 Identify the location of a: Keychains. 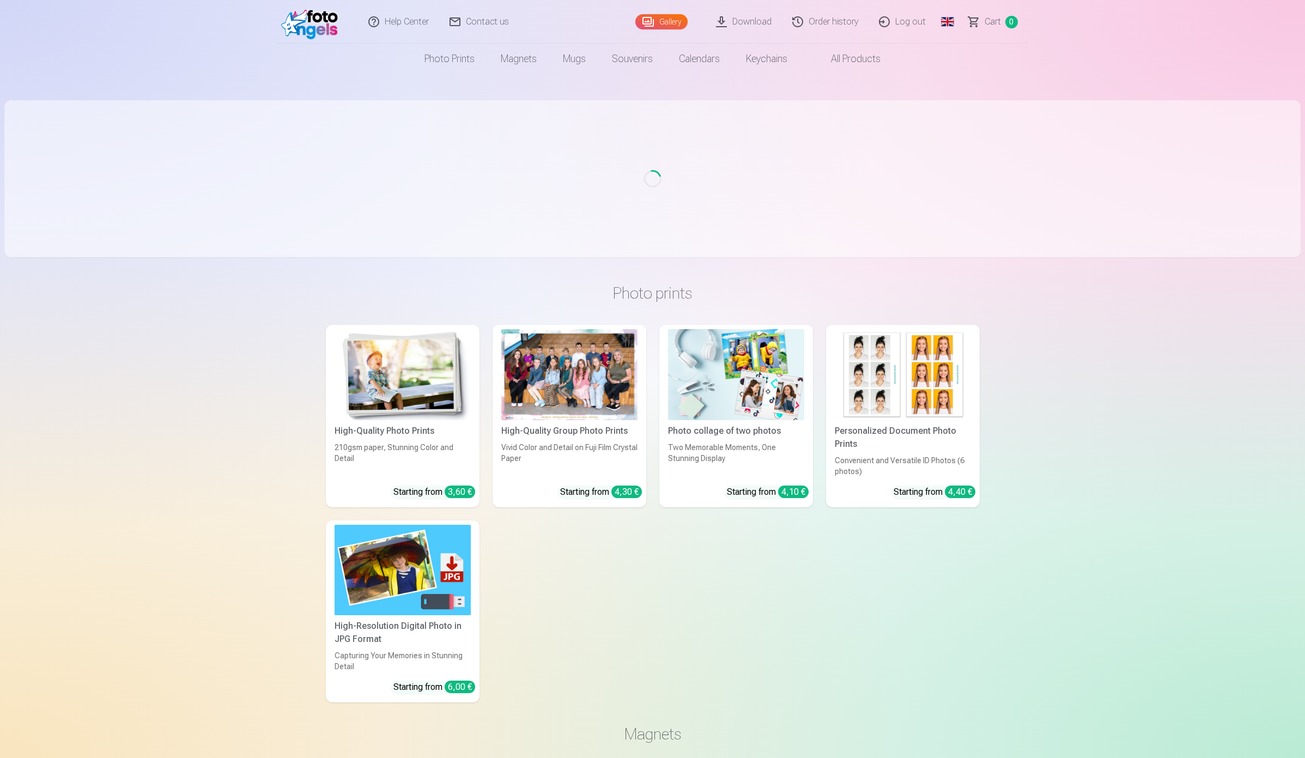
(767, 59).